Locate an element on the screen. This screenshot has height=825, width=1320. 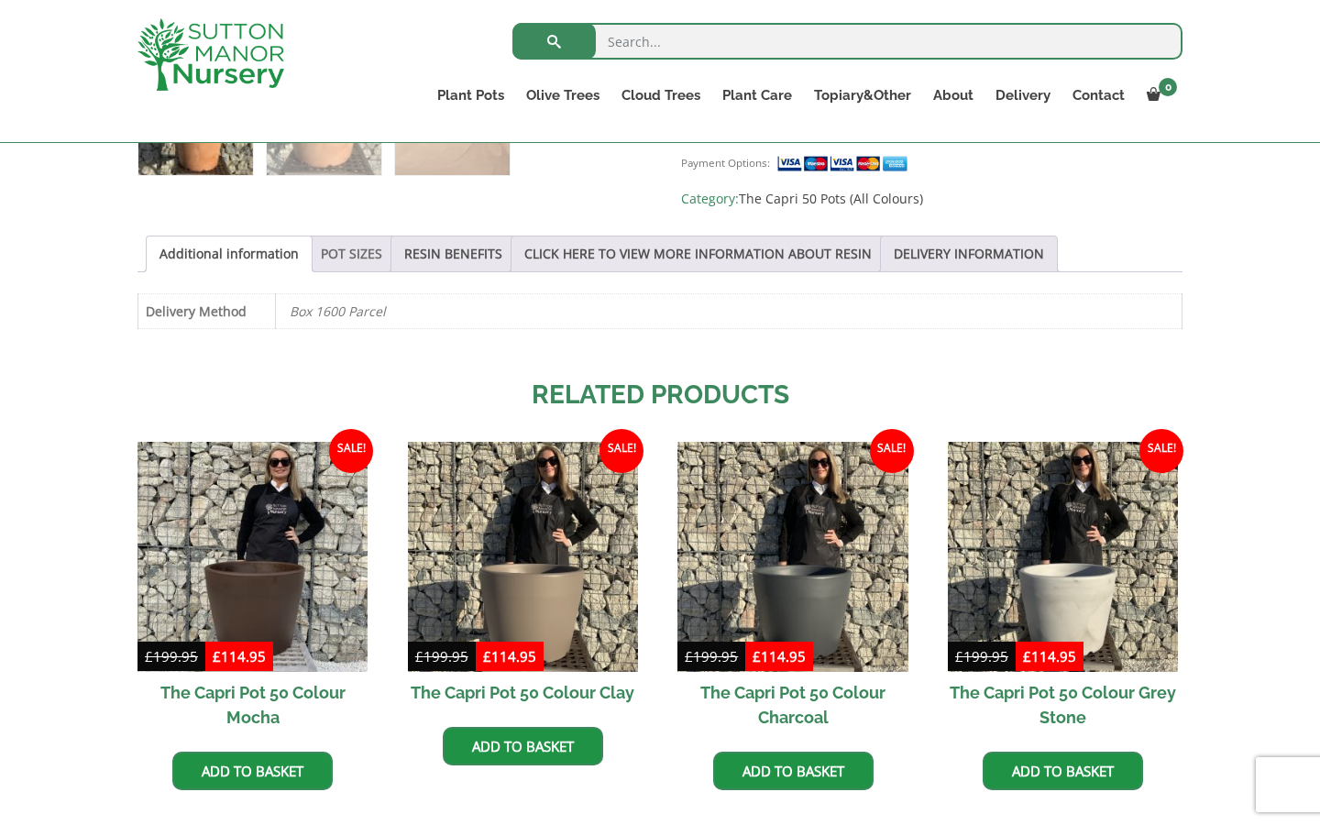
a: Sale! The Capri Pot 50 Colour Charcoal is located at coordinates (792, 590).